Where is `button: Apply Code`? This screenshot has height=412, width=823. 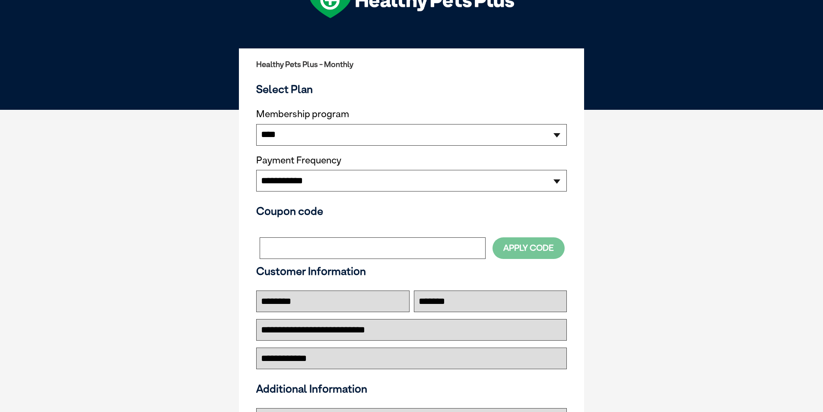
button: Apply Code is located at coordinates (528, 248).